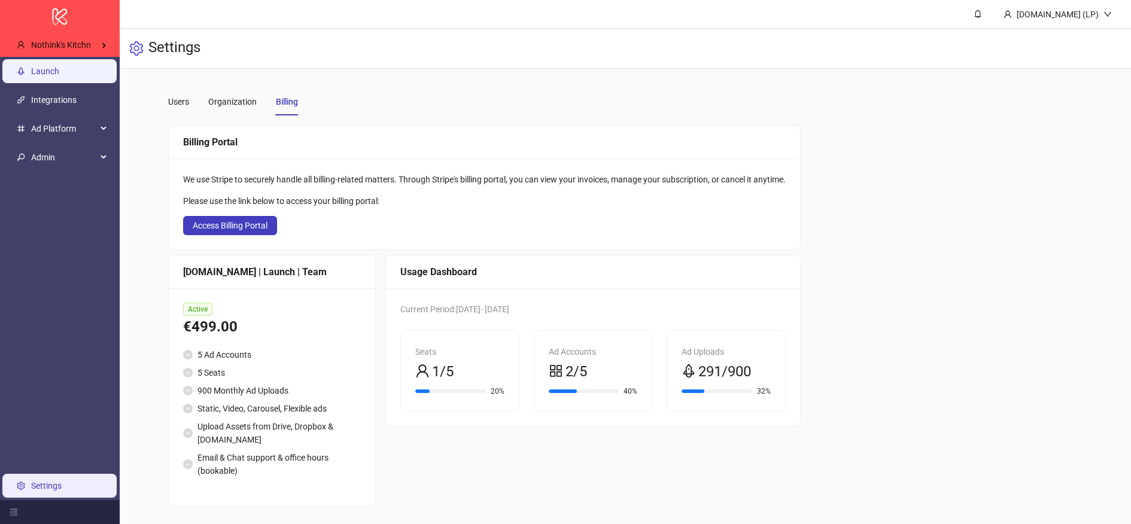  Describe the element at coordinates (978, 14) in the screenshot. I see `span: bell` at that location.